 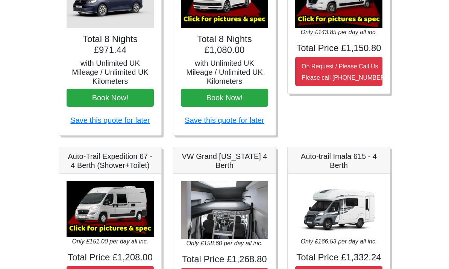 I want to click on i: Only £166.53 per day all inc., so click(x=339, y=242).